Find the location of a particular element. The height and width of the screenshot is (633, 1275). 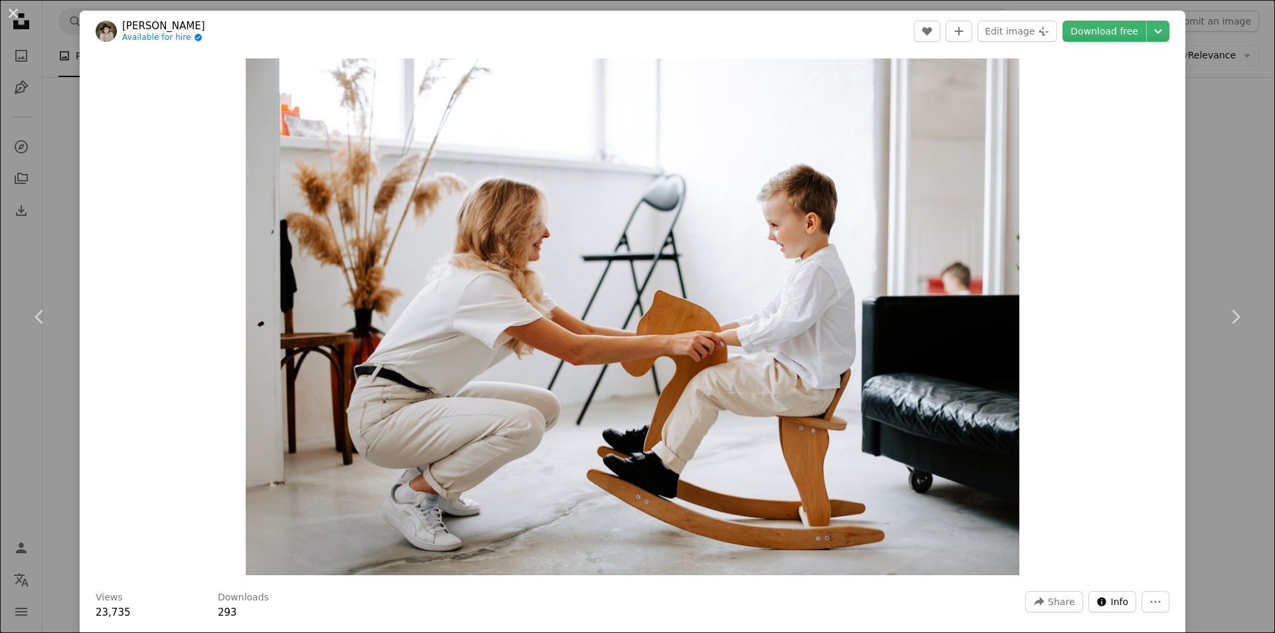

button: Share this image is located at coordinates (1054, 602).